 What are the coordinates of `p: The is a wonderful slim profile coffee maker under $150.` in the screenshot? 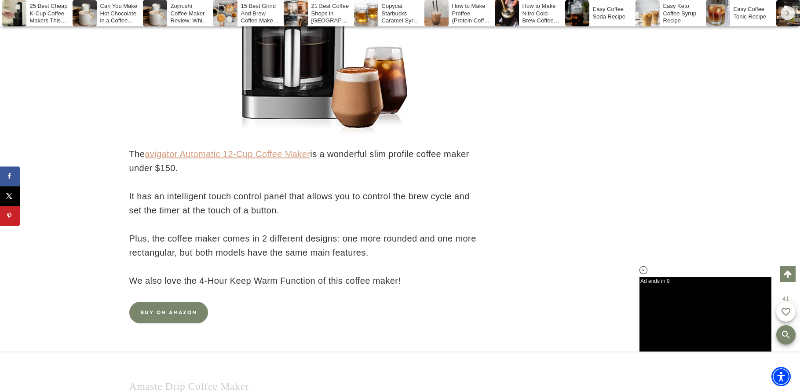 It's located at (306, 161).